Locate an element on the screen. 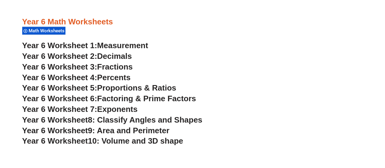  a: Year 6 Worksheet 4:Percents is located at coordinates (76, 77).